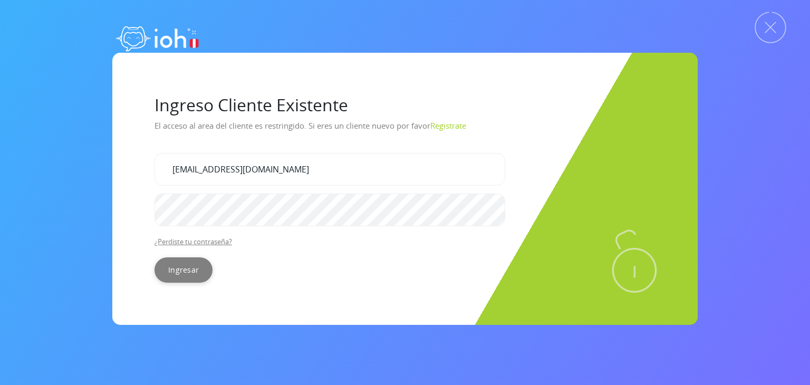 Image resolution: width=810 pixels, height=385 pixels. Describe the element at coordinates (448, 125) in the screenshot. I see `a: Registrate` at that location.